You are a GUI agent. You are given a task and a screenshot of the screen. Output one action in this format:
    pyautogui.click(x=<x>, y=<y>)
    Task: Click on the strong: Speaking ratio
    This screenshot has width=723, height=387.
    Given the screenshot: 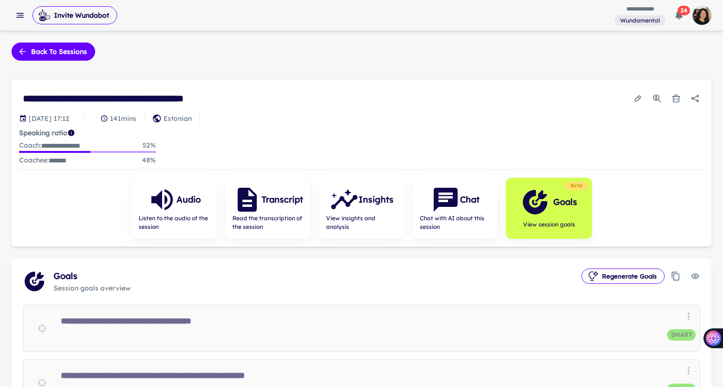 What is the action you would take?
    pyautogui.click(x=43, y=133)
    